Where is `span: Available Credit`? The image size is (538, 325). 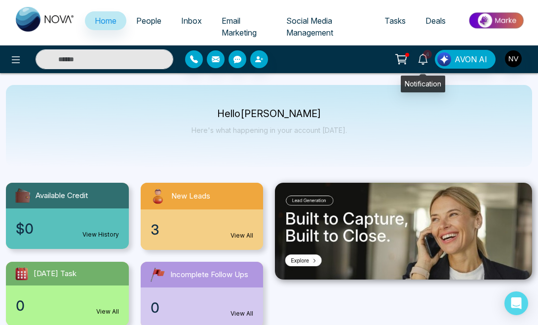 span: Available Credit is located at coordinates (62, 195).